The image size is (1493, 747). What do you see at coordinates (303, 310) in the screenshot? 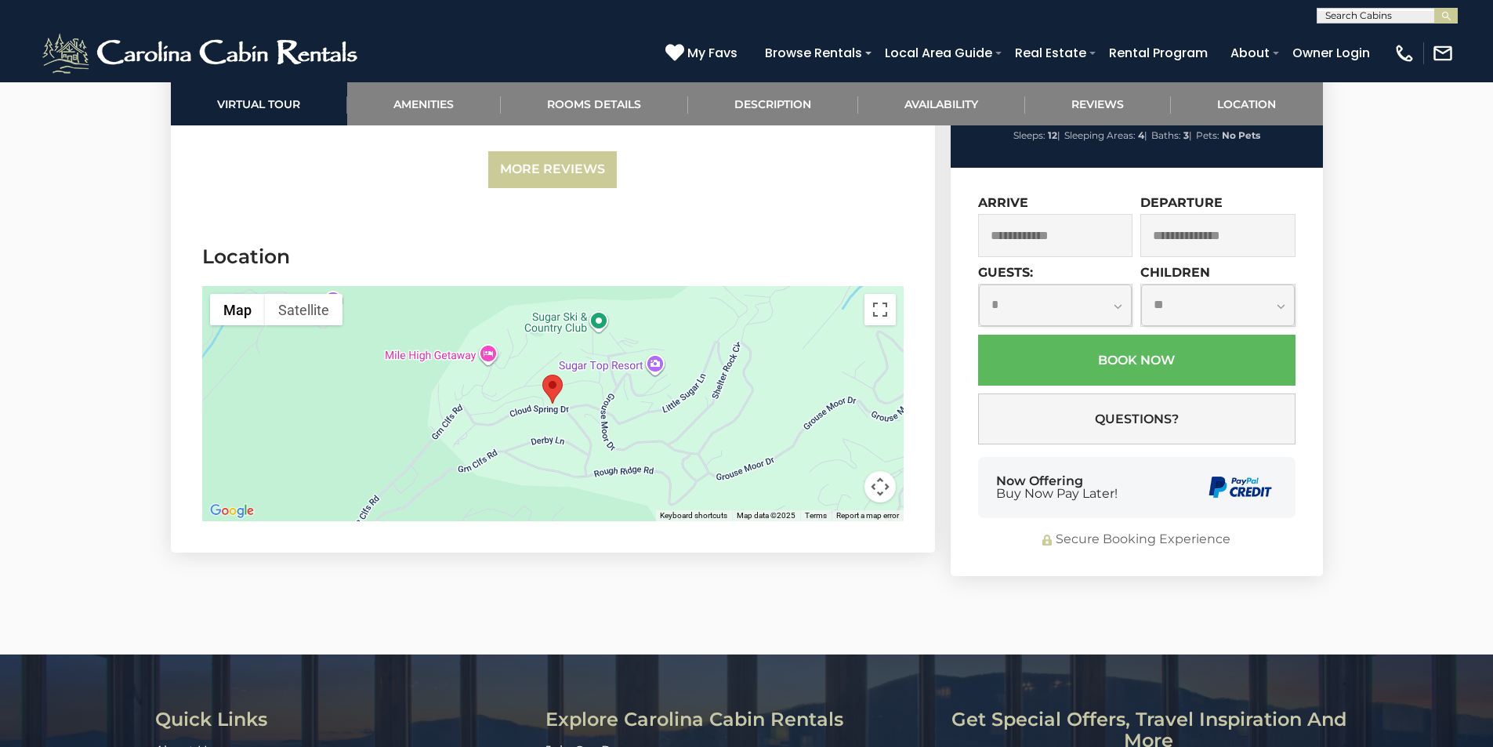
I see `button: Show satellite imagery` at bounding box center [303, 310].